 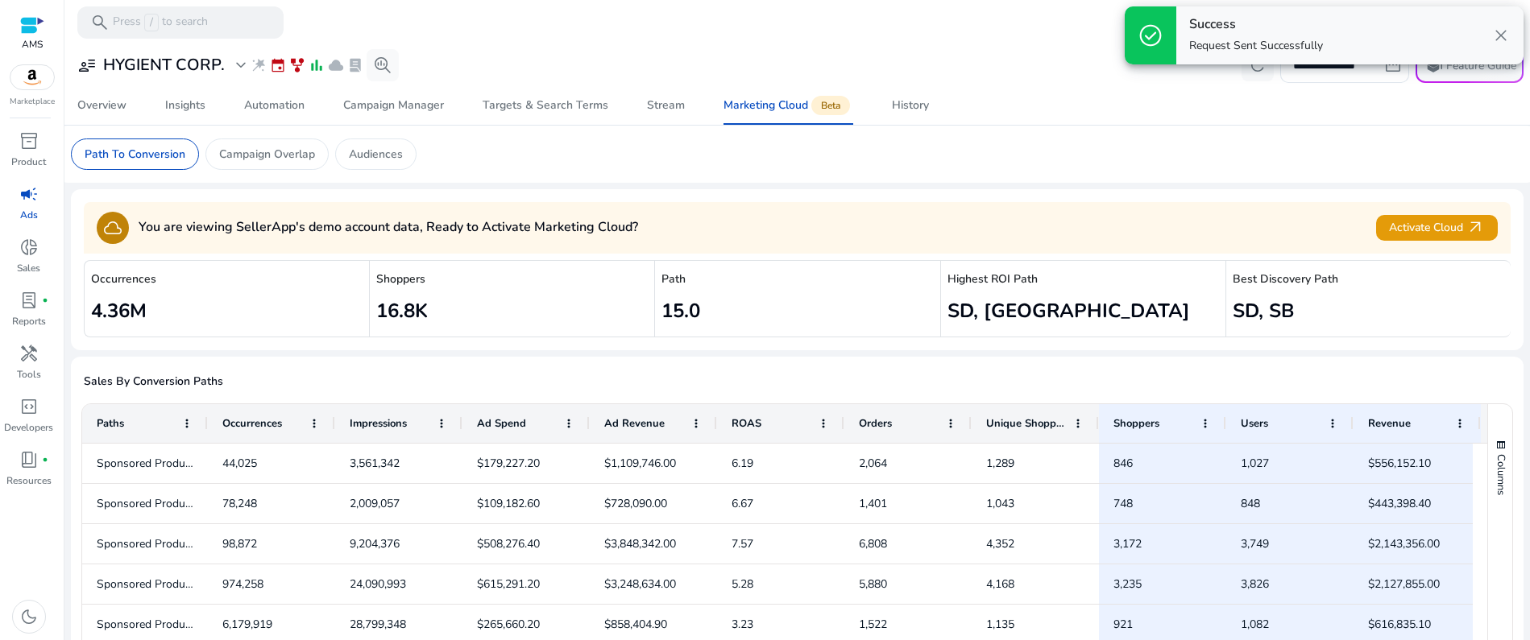 What do you see at coordinates (113, 228) in the screenshot?
I see `span: cloud` at bounding box center [113, 228].